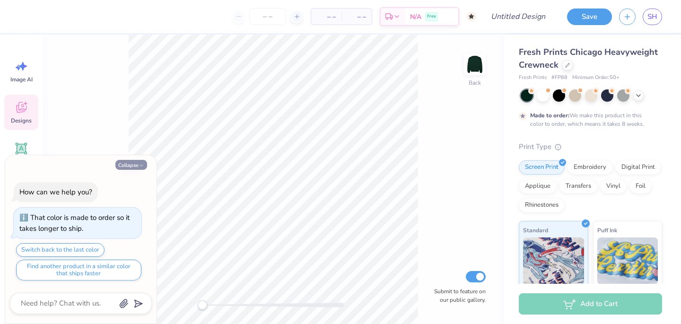 The height and width of the screenshot is (324, 681). What do you see at coordinates (533, 78) in the screenshot?
I see `span: Fresh Prints` at bounding box center [533, 78].